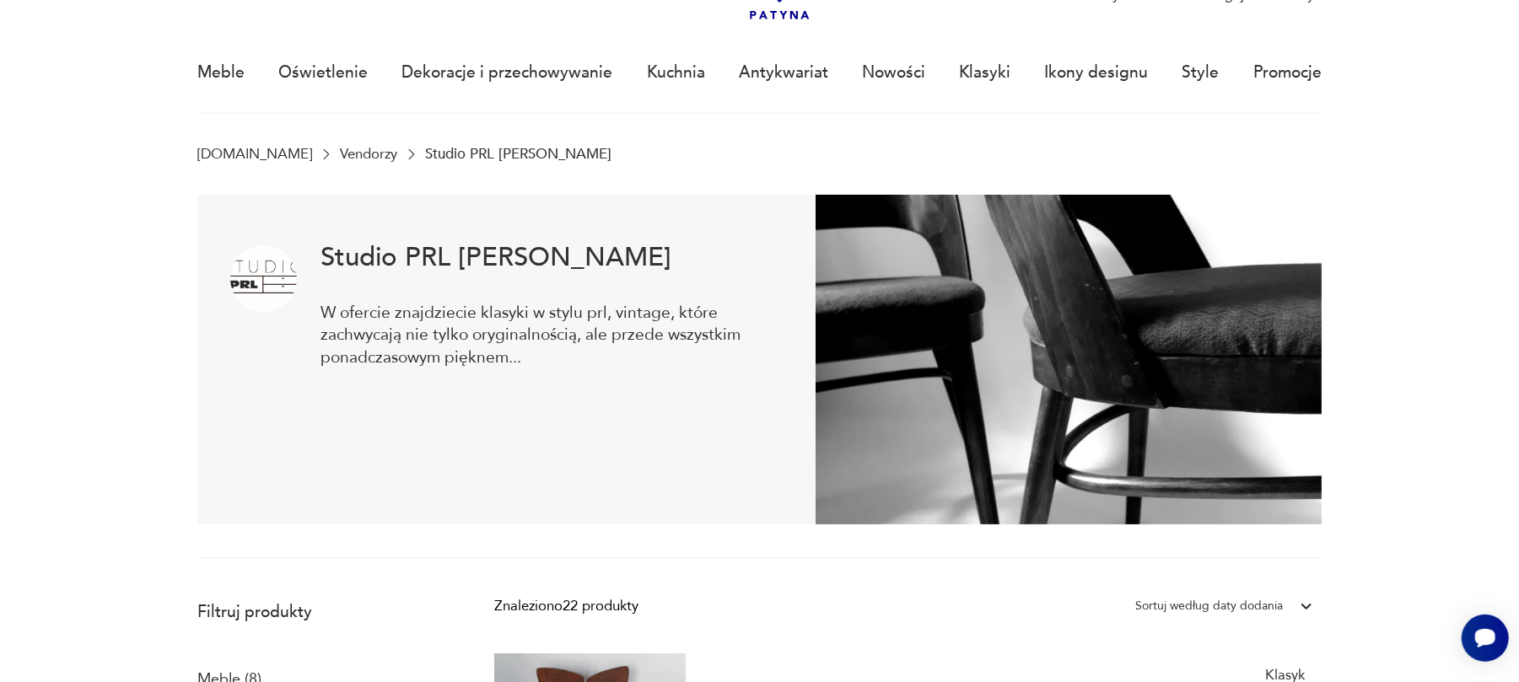 Image resolution: width=1519 pixels, height=682 pixels. What do you see at coordinates (321, 612) in the screenshot?
I see `p: Filtruj produkty` at bounding box center [321, 612].